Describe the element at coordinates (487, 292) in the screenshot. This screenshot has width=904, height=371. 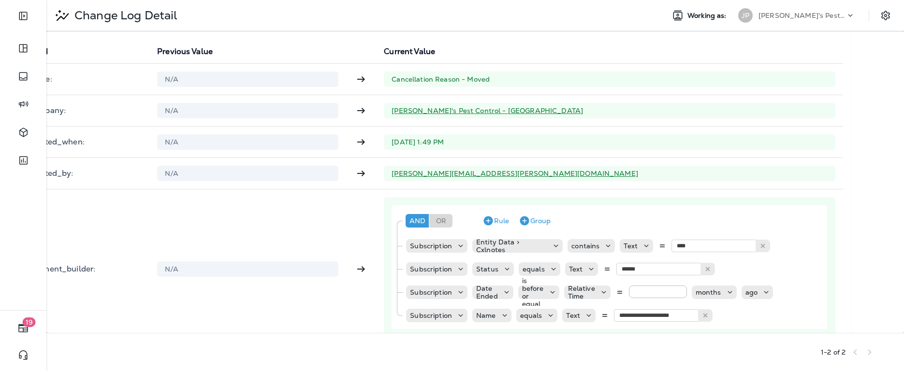
I see `p: Date Ended` at that location.